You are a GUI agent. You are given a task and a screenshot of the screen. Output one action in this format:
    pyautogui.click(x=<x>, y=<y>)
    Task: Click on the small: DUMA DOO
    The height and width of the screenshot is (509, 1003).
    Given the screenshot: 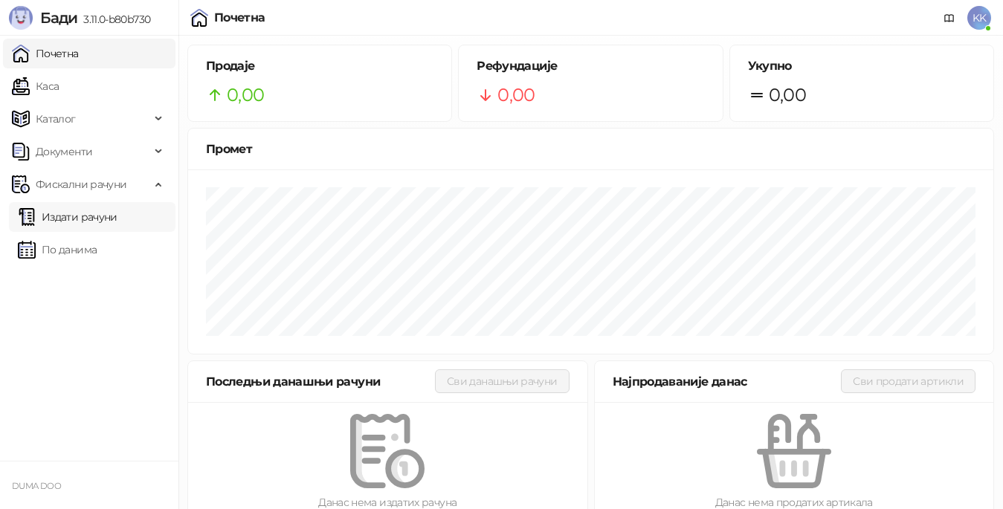 What is the action you would take?
    pyautogui.click(x=36, y=486)
    